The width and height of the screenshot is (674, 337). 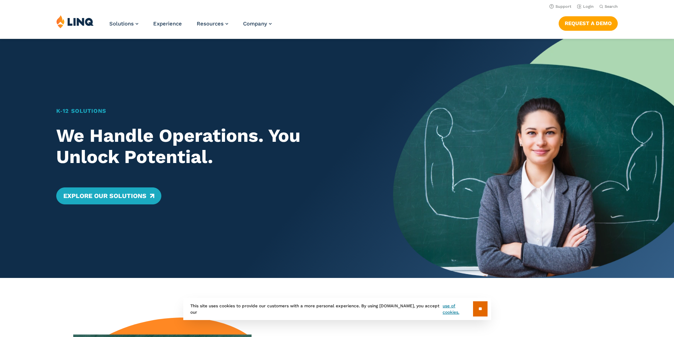 I want to click on a: Login, so click(x=586, y=6).